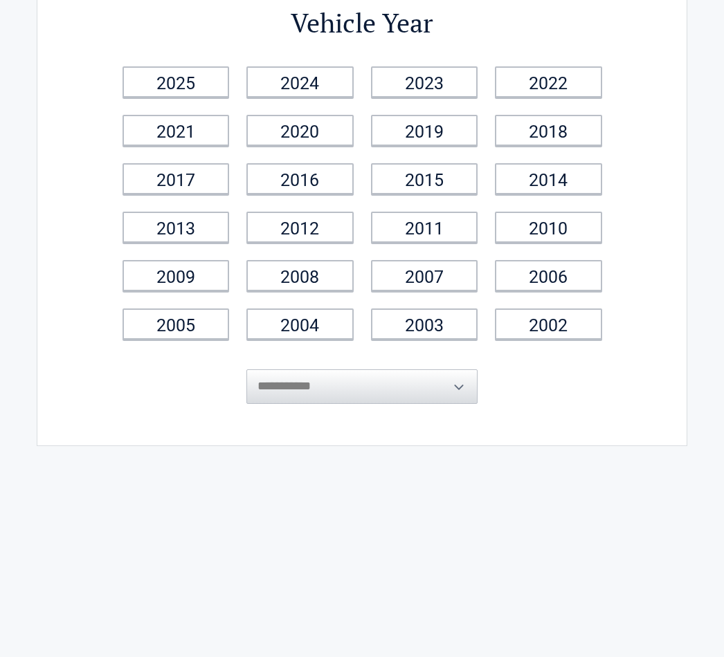 The height and width of the screenshot is (657, 724). I want to click on a: 2005, so click(176, 324).